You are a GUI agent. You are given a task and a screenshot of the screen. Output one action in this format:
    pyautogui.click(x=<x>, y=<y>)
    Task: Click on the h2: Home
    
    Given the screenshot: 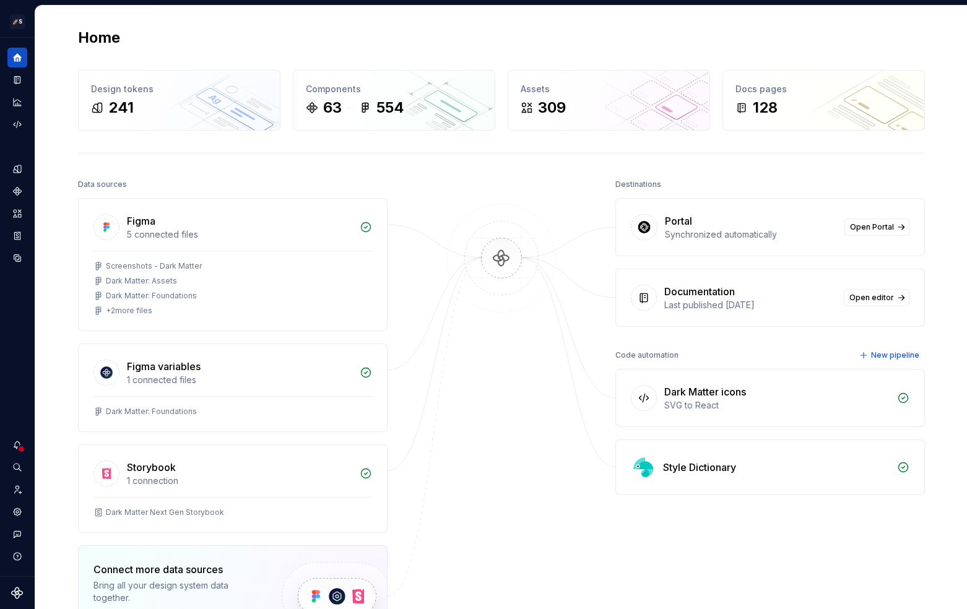 What is the action you would take?
    pyautogui.click(x=99, y=38)
    